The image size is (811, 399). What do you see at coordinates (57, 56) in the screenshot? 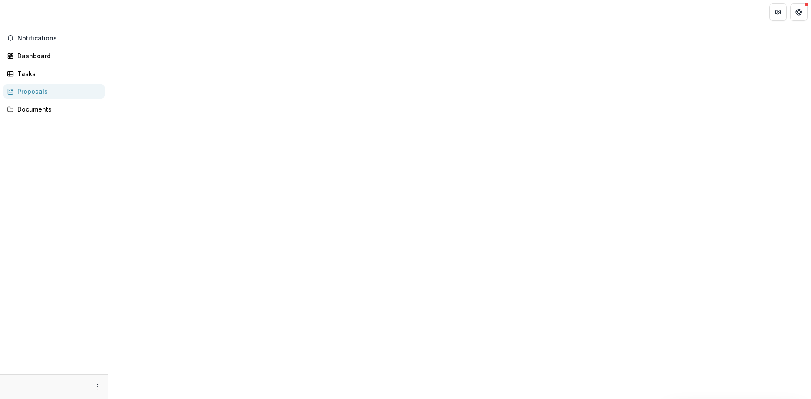
I see `div: Dashboard` at bounding box center [57, 56].